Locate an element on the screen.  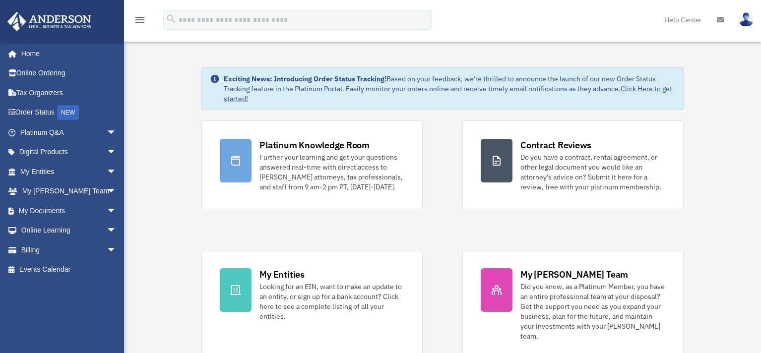
div: Contract Reviews is located at coordinates (556, 145).